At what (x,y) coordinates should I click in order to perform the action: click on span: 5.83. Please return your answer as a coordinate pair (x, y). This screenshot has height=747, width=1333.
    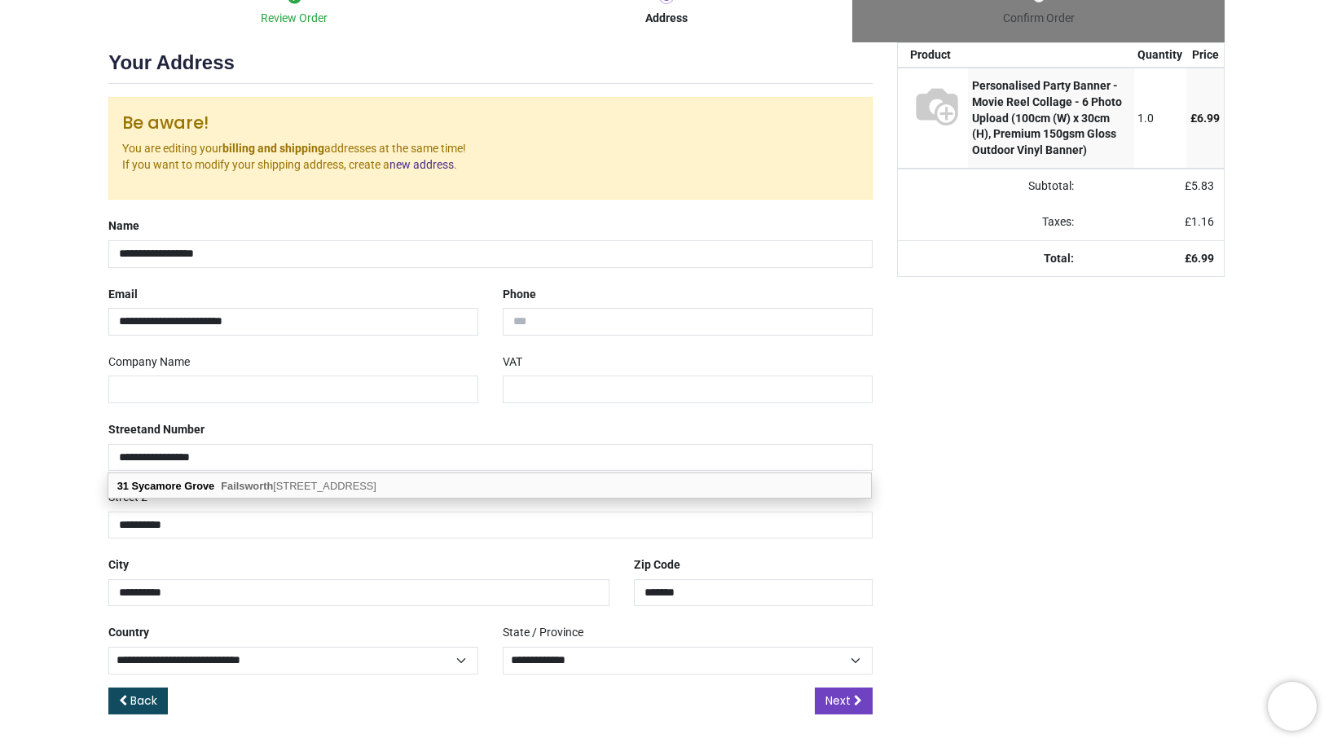
    Looking at the image, I should click on (1203, 186).